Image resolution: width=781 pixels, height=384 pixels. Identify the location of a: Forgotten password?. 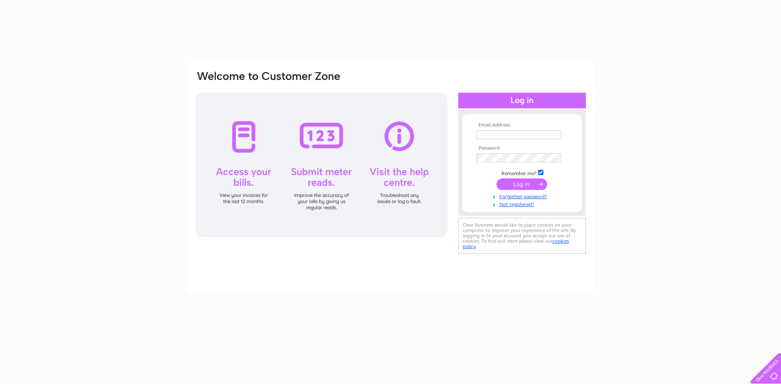
(523, 195).